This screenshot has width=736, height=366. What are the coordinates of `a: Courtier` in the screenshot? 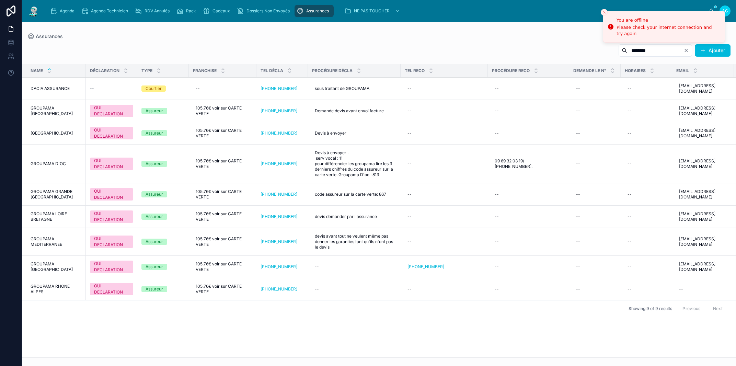 It's located at (163, 89).